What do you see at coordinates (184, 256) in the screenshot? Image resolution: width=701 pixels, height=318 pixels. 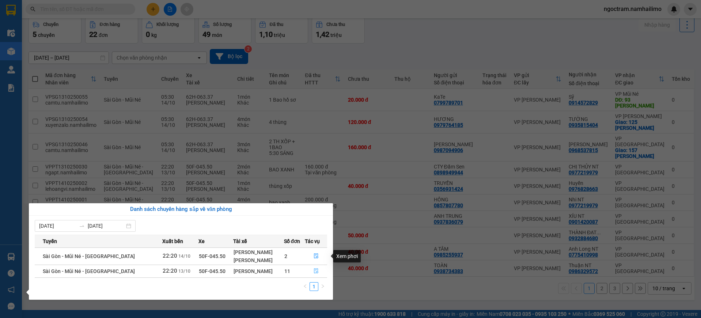 I see `span: 14/10` at bounding box center [184, 256].